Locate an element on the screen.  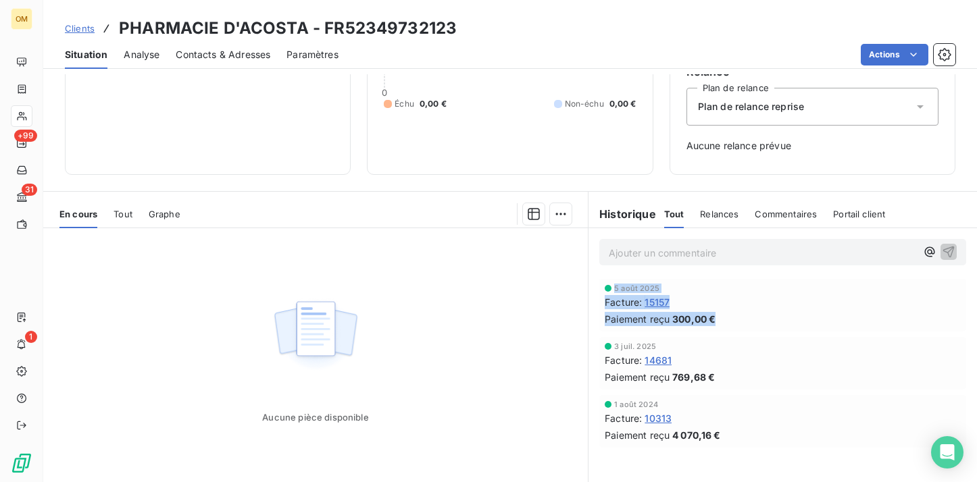
span: Situation is located at coordinates (86, 55).